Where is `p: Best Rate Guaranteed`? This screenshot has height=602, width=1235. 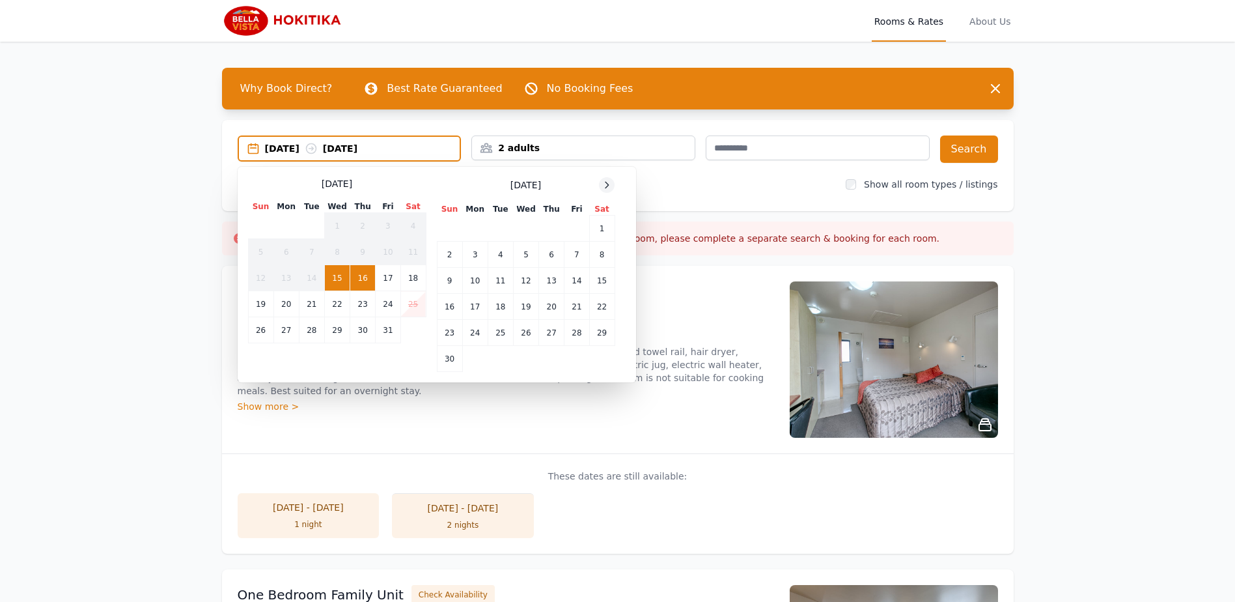 p: Best Rate Guaranteed is located at coordinates (444, 89).